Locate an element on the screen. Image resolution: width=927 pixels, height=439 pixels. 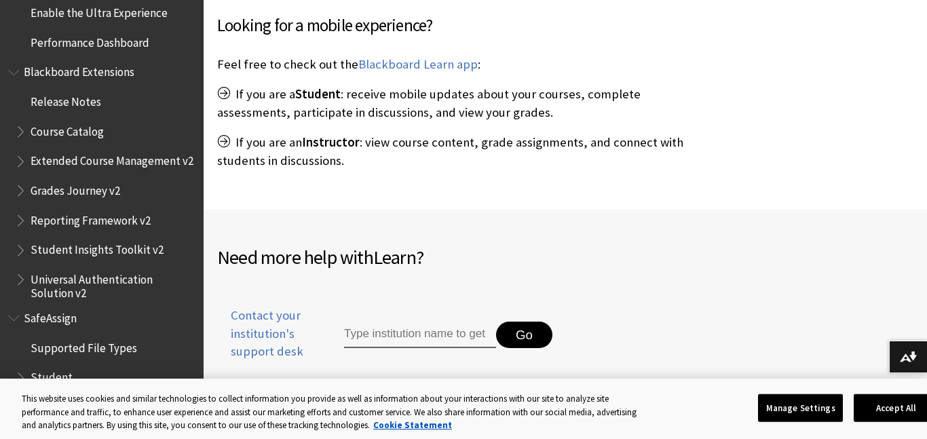
span: Release Notes is located at coordinates (66, 99).